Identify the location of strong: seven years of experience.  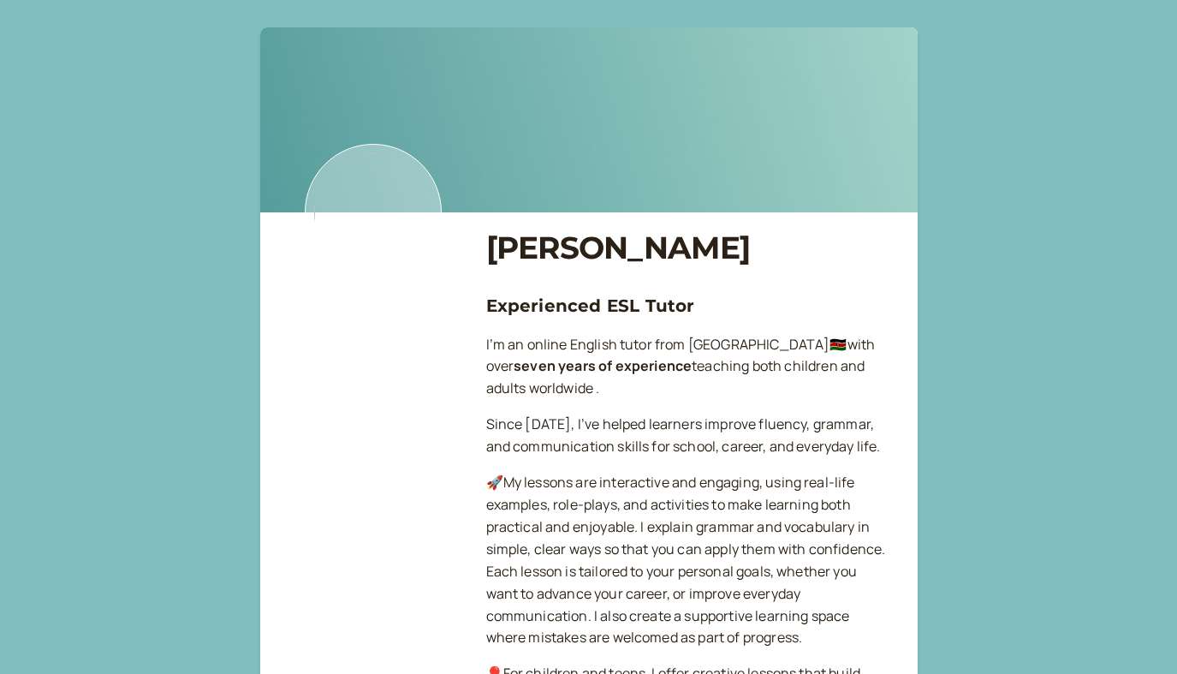
(603, 366).